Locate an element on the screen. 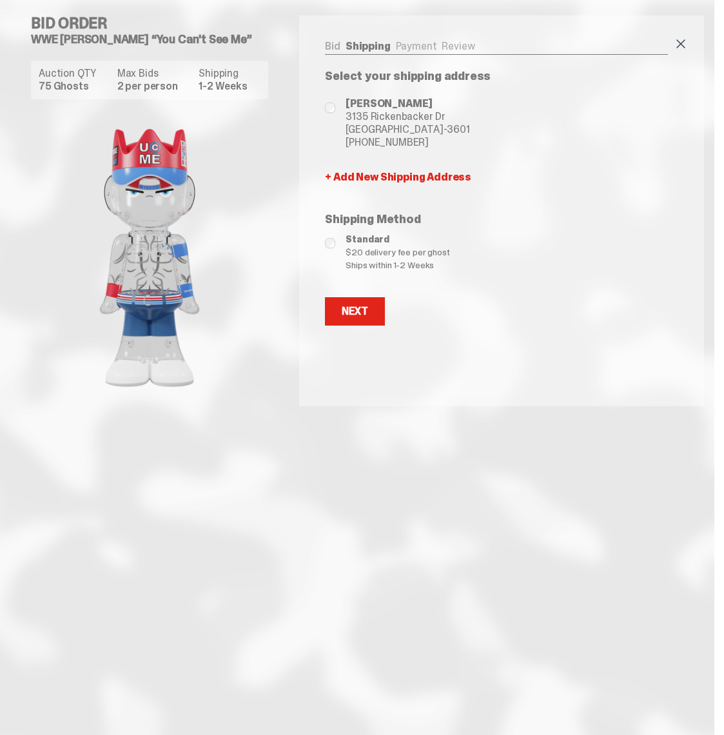 The height and width of the screenshot is (735, 724). dt: Shipping is located at coordinates (229, 73).